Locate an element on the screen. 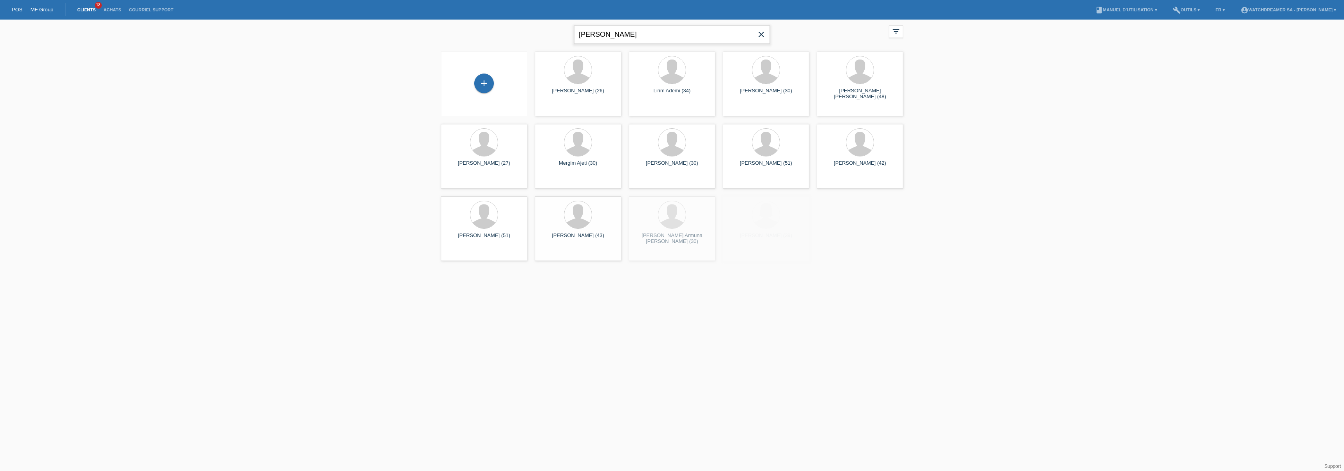 The image size is (1344, 471). a: Achats is located at coordinates (112, 10).